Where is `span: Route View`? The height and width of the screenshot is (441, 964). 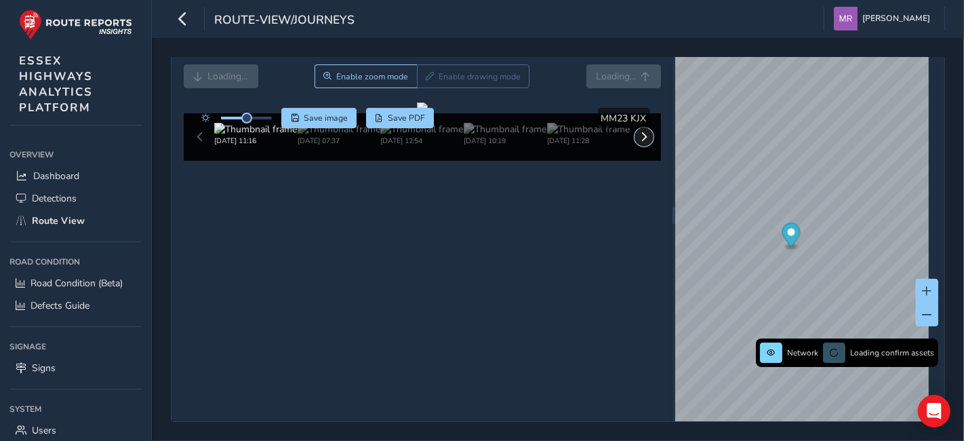 span: Route View is located at coordinates (58, 220).